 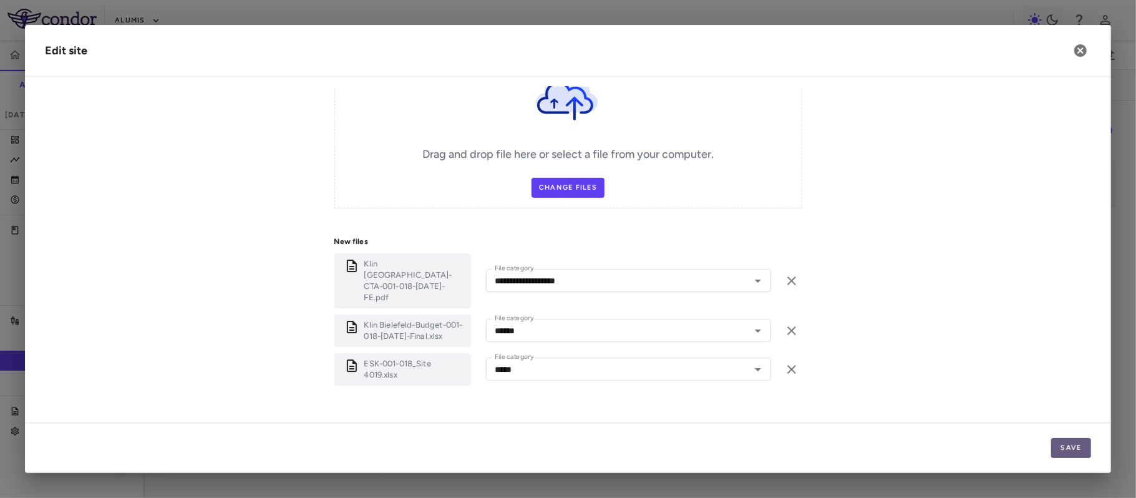 What do you see at coordinates (567, 188) in the screenshot?
I see `label: Change Files` at bounding box center [567, 188].